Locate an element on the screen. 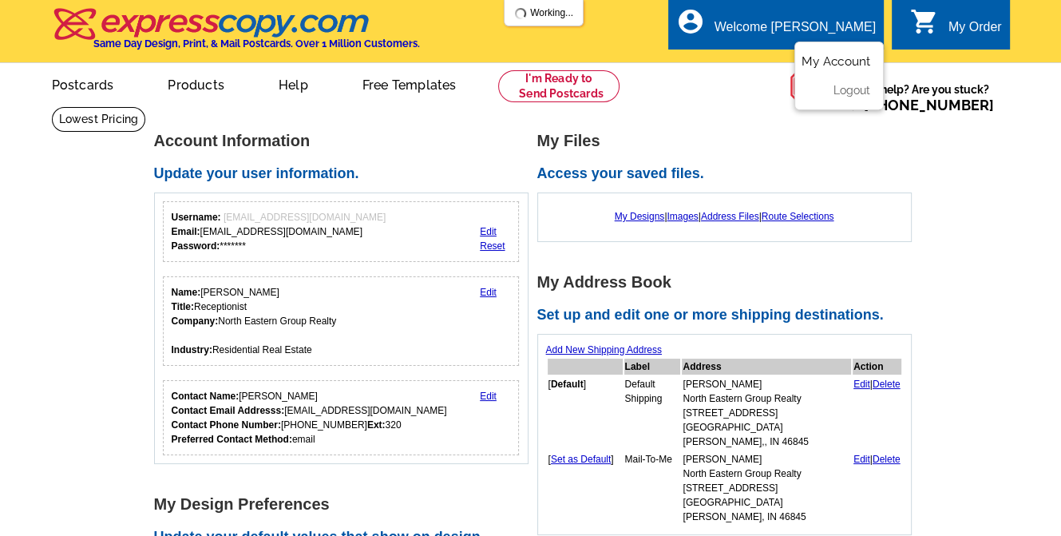  h4: Same Day Design, Print, & Mail Postcards. Over 1 Million Customers. is located at coordinates (256, 43).